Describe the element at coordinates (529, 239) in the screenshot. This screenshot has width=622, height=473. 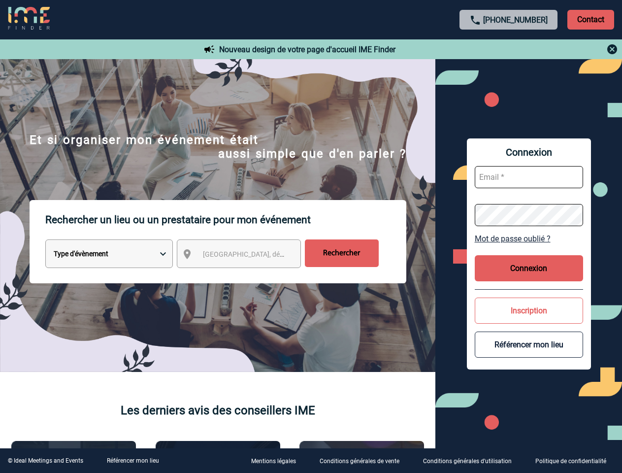
I see `a: Mot de passe oublié ?` at that location.